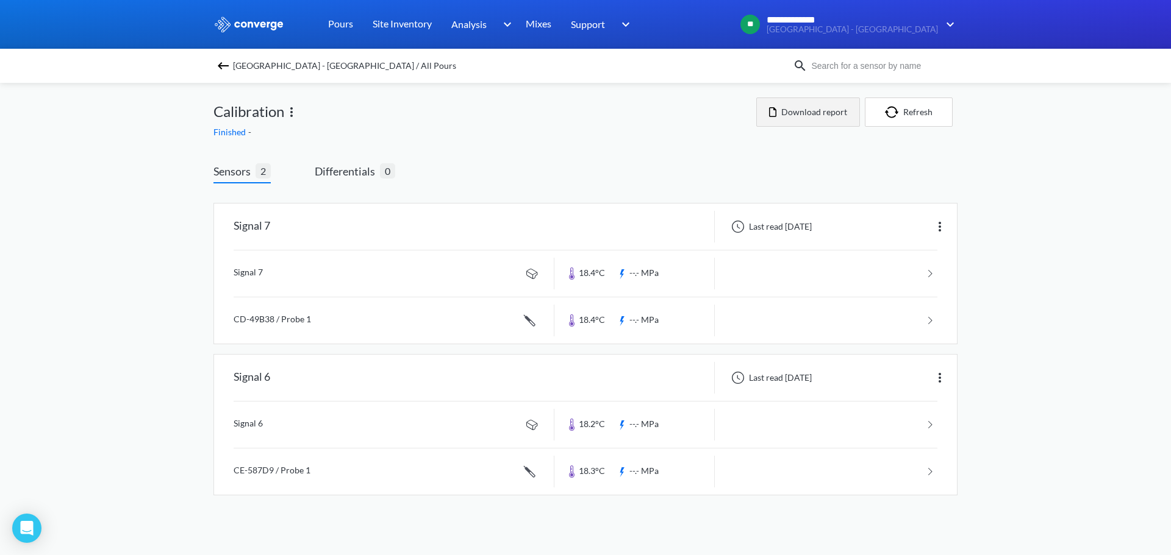  Describe the element at coordinates (387, 171) in the screenshot. I see `span: 0` at that location.